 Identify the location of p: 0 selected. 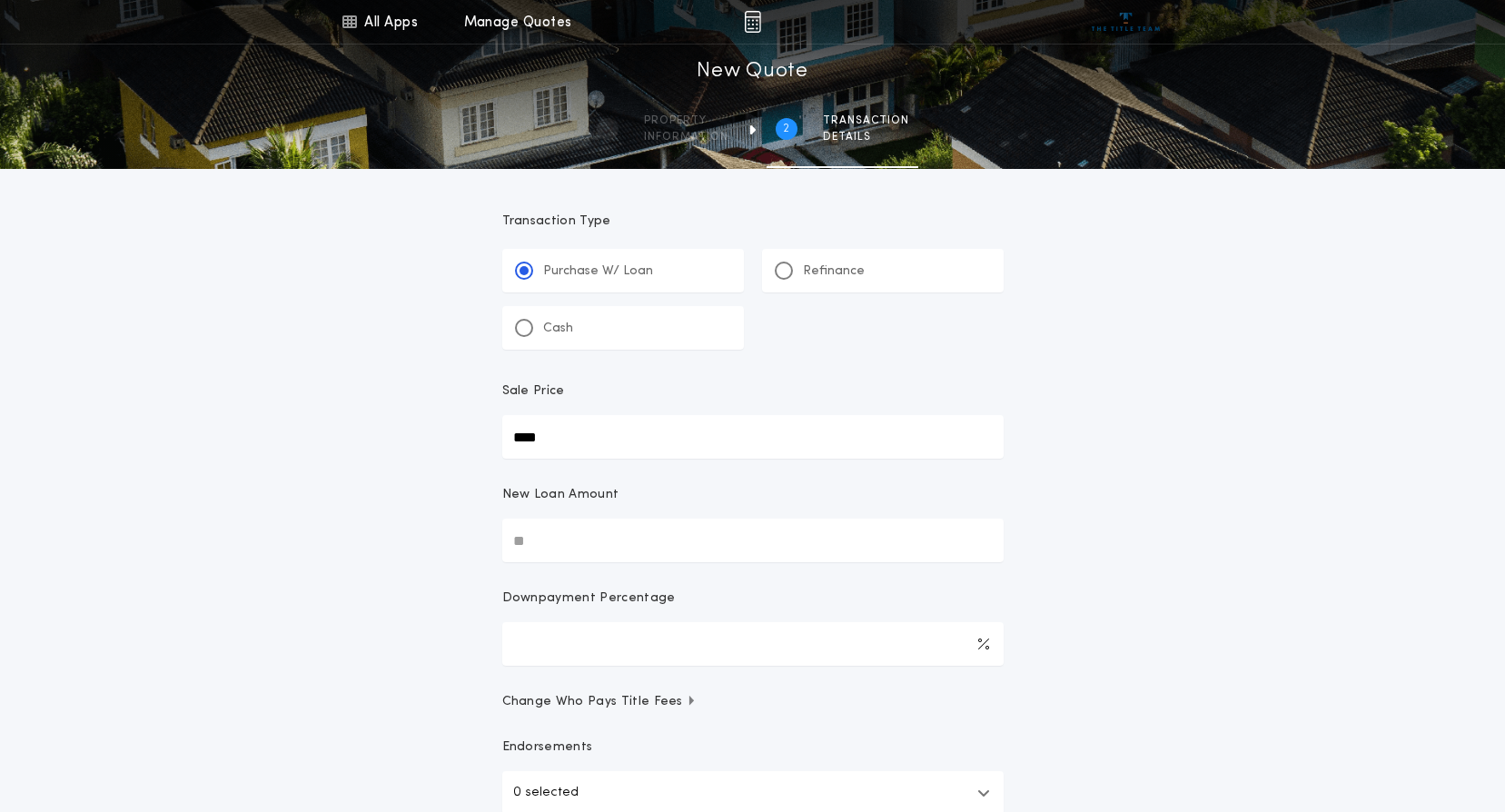
(546, 793).